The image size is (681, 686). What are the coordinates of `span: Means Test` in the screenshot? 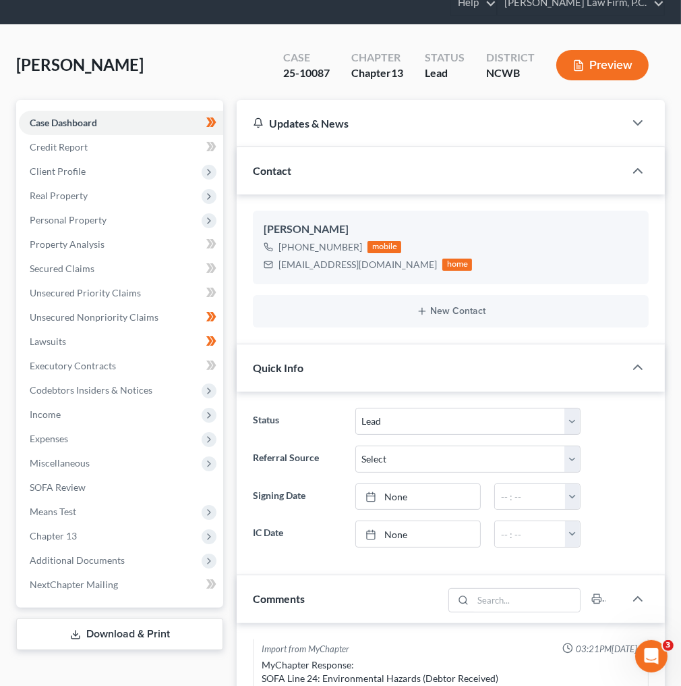 It's located at (53, 511).